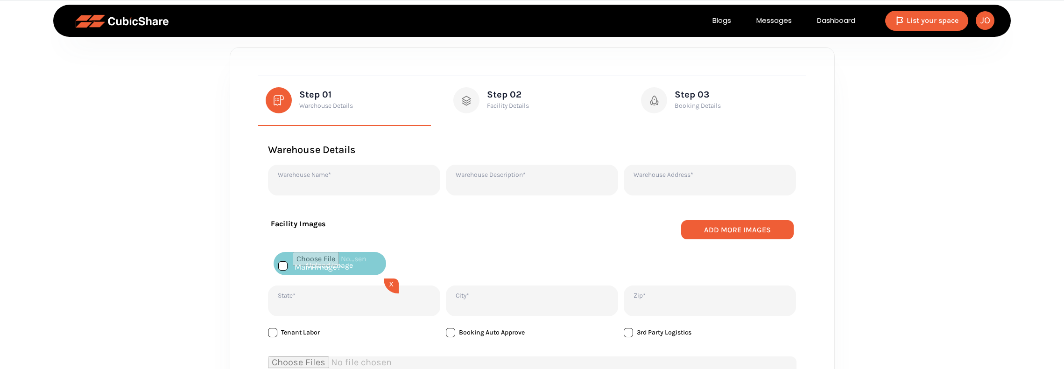 Image resolution: width=1064 pixels, height=369 pixels. Describe the element at coordinates (720, 104) in the screenshot. I see `a: Step 03 Booking Details` at that location.